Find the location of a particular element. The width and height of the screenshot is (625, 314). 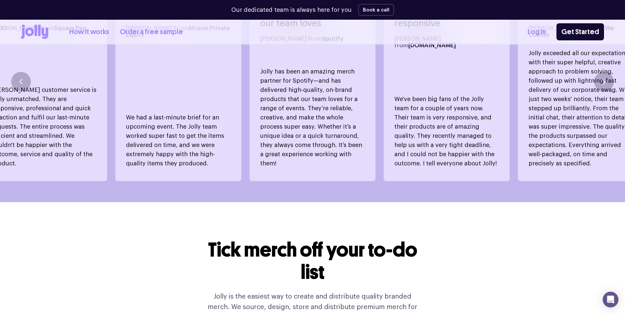

p: Jolly has been an amazing merch partner for Spotify—and has delivered high-quality, on-brand prod... is located at coordinates (313, 118).